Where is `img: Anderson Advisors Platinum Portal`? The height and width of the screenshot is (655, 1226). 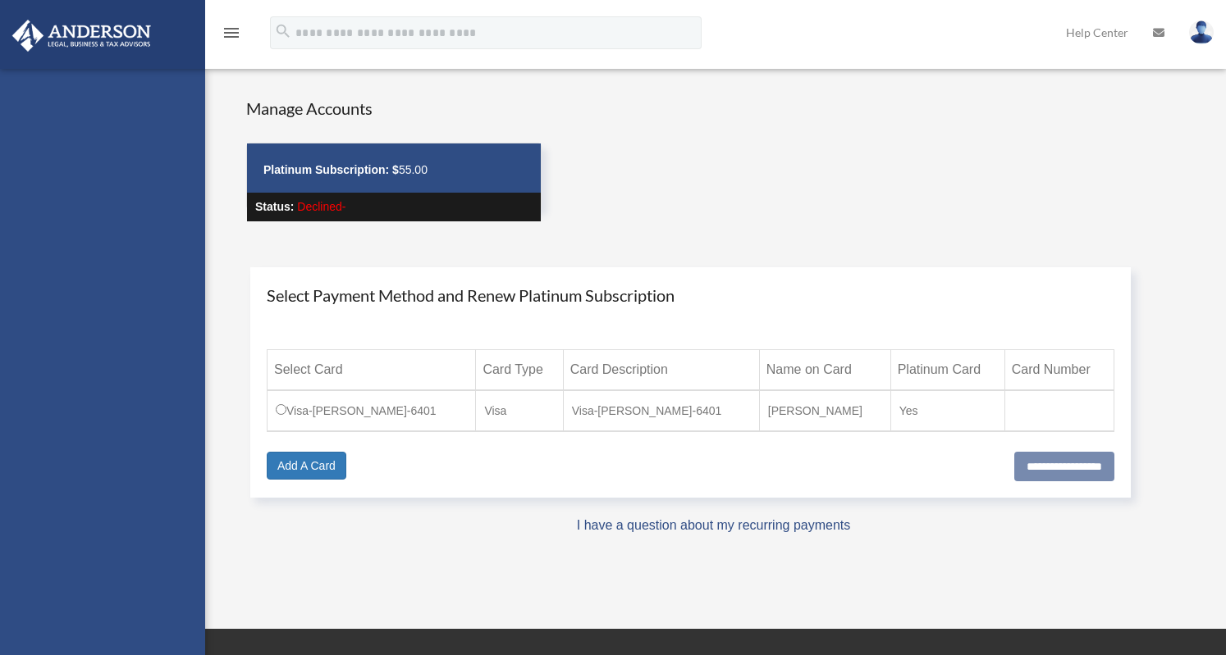
img: Anderson Advisors Platinum Portal is located at coordinates (81, 35).